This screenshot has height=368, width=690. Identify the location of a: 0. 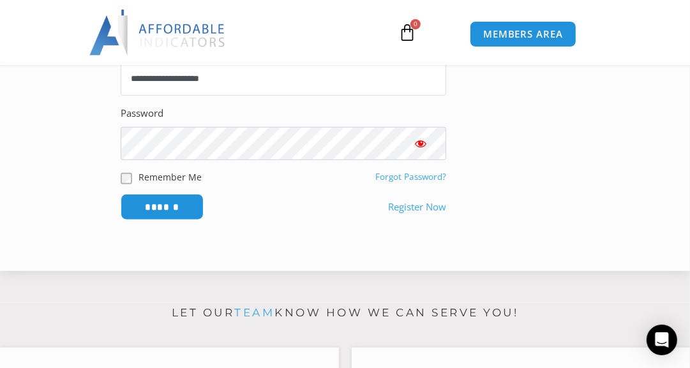
(407, 33).